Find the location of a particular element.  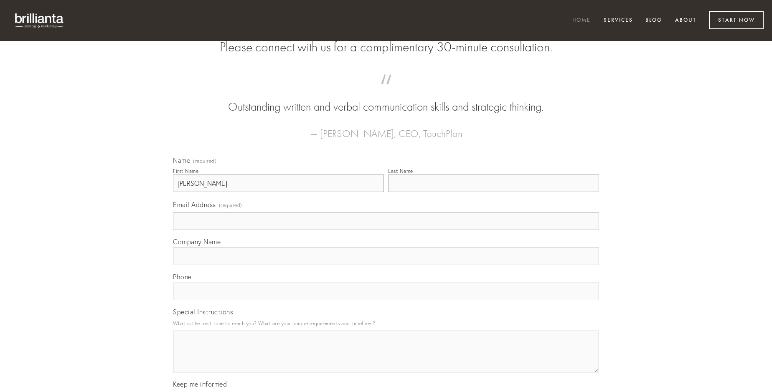

span: Email Address is located at coordinates (194, 205).